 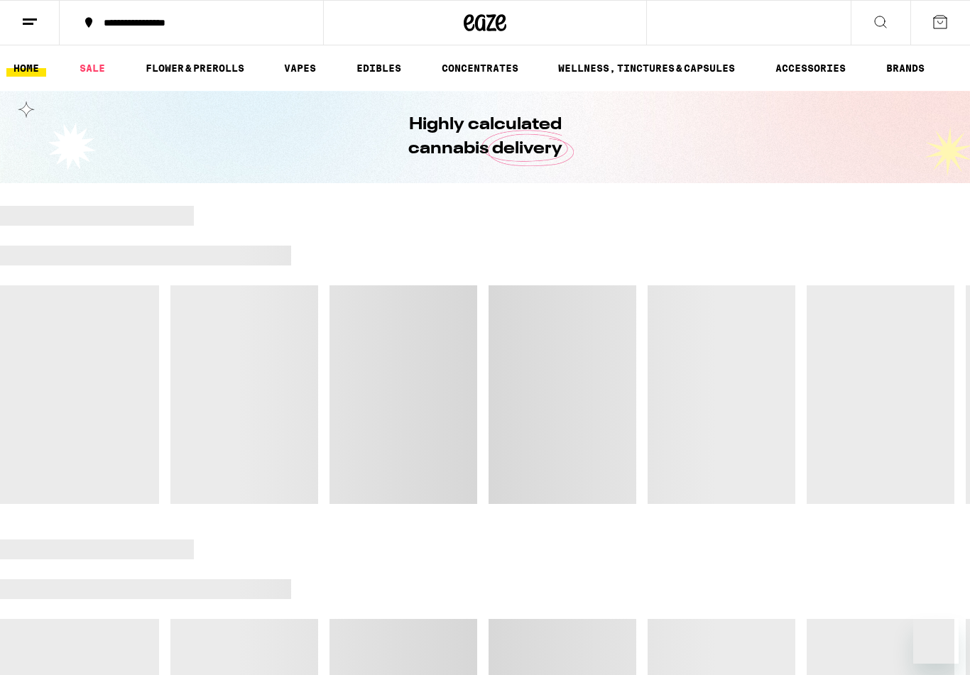 I want to click on a: HOME, so click(x=26, y=68).